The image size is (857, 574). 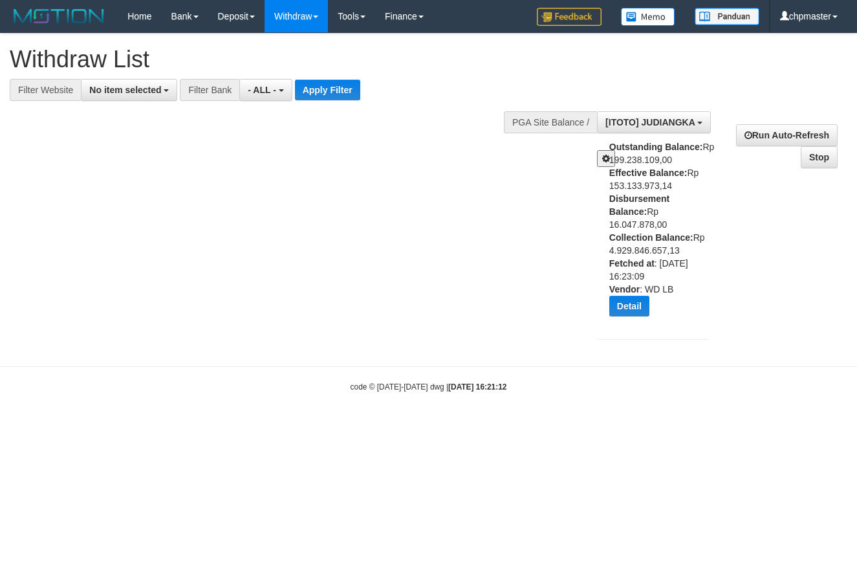 What do you see at coordinates (125, 90) in the screenshot?
I see `span: No item selected` at bounding box center [125, 90].